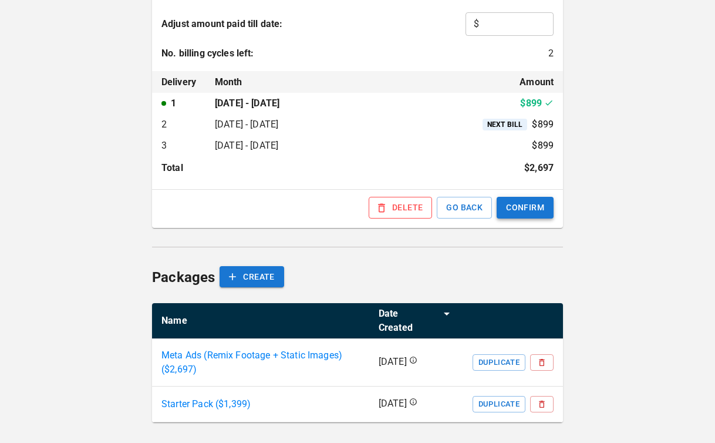  Describe the element at coordinates (444, 168) in the screenshot. I see `h6: $ 2,697` at that location.